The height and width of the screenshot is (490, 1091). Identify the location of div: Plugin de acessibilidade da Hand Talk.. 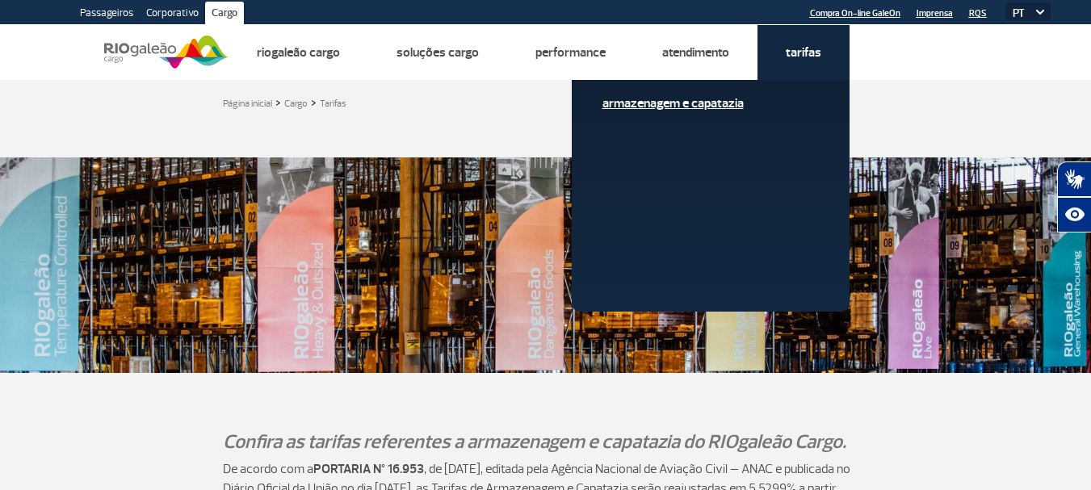
(1074, 197).